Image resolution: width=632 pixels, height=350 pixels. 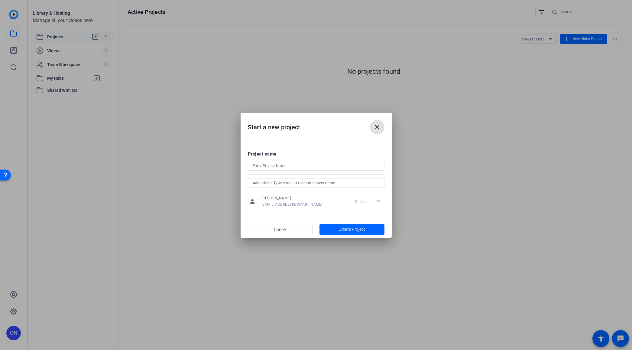 What do you see at coordinates (316, 125) in the screenshot?
I see `h2: Start a new project` at bounding box center [316, 125].